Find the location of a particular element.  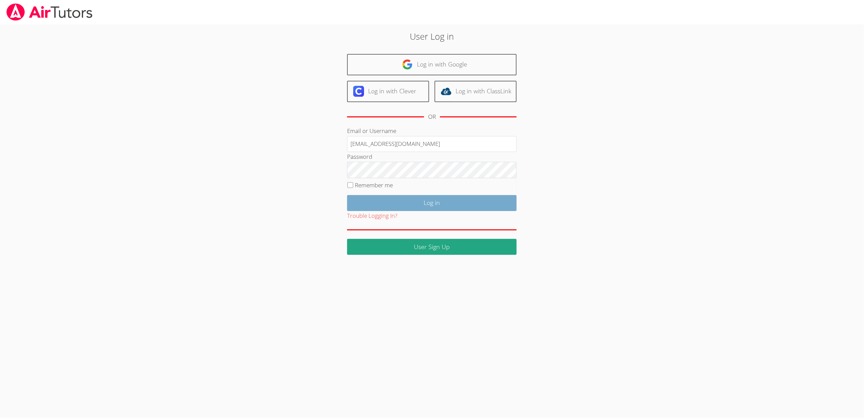

a: Log in with ClassLink is located at coordinates (476, 91).